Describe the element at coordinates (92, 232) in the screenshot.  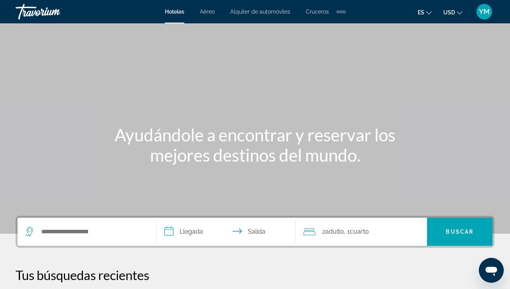
I see `input: Search hotel destination` at that location.